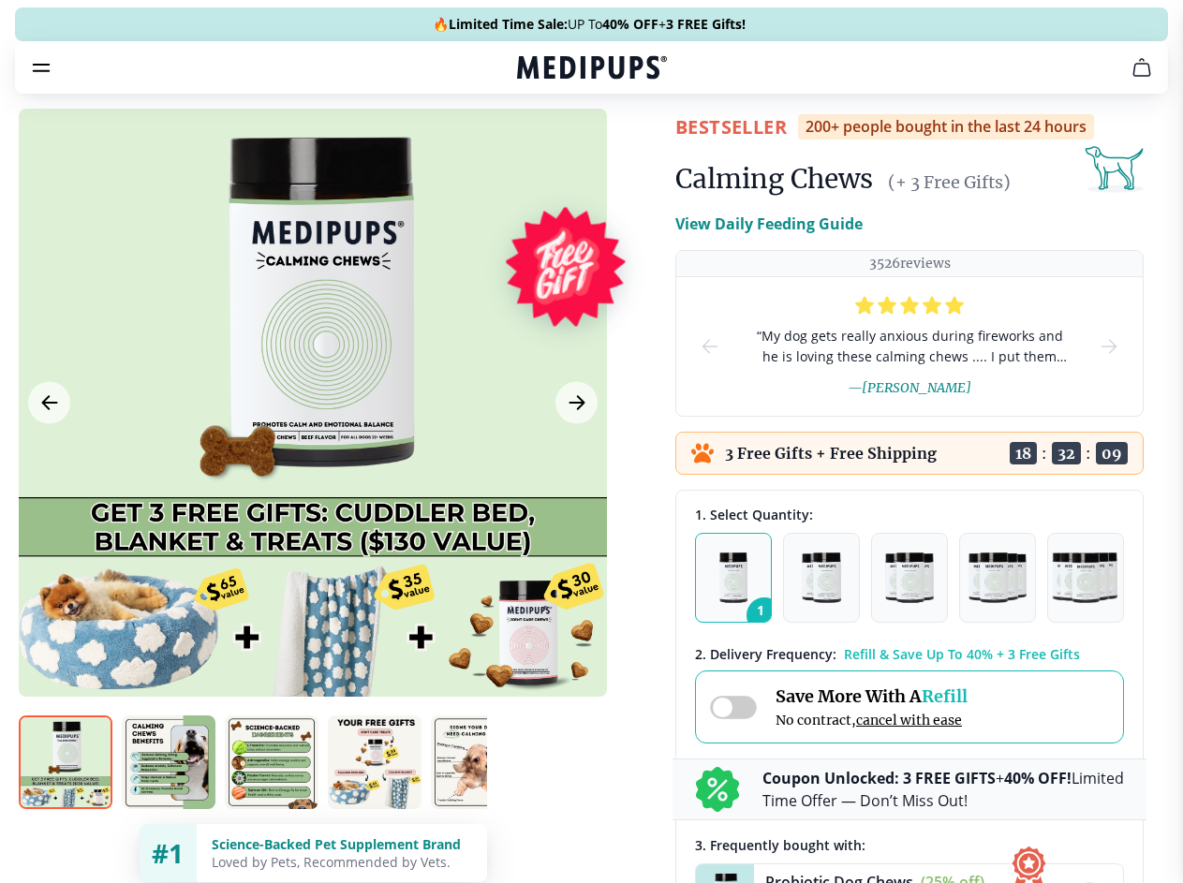  What do you see at coordinates (576, 403) in the screenshot?
I see `button: Next Image` at bounding box center [576, 403].